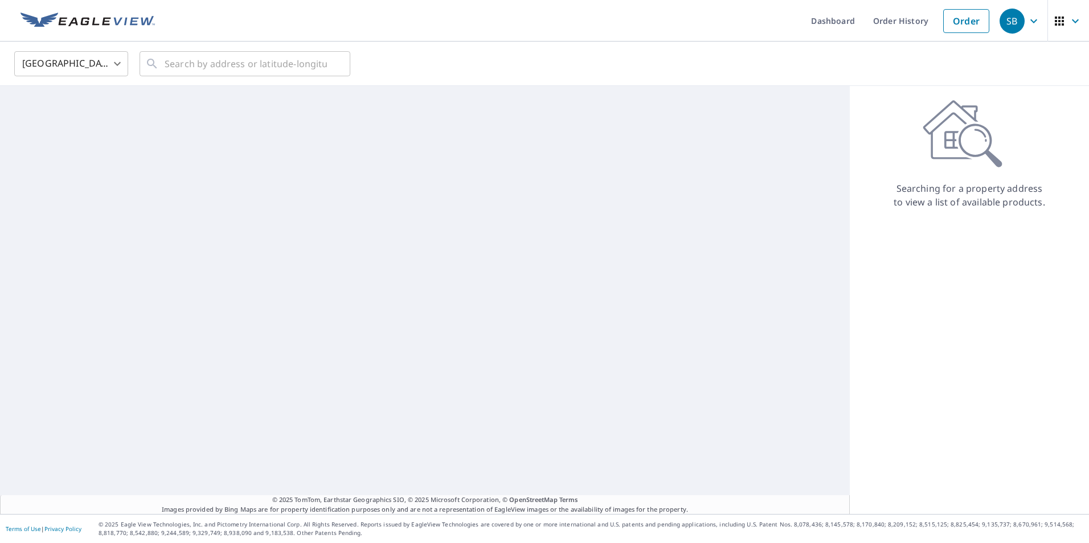  Describe the element at coordinates (23, 529) in the screenshot. I see `a: Terms of Use` at that location.